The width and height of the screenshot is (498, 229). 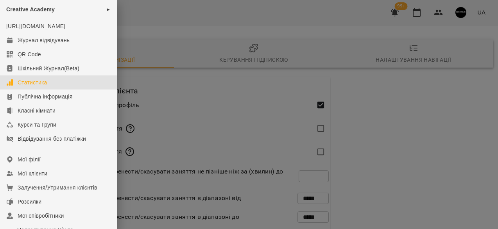 What do you see at coordinates (45, 97) in the screenshot?
I see `div: Публічна інформація` at bounding box center [45, 97].